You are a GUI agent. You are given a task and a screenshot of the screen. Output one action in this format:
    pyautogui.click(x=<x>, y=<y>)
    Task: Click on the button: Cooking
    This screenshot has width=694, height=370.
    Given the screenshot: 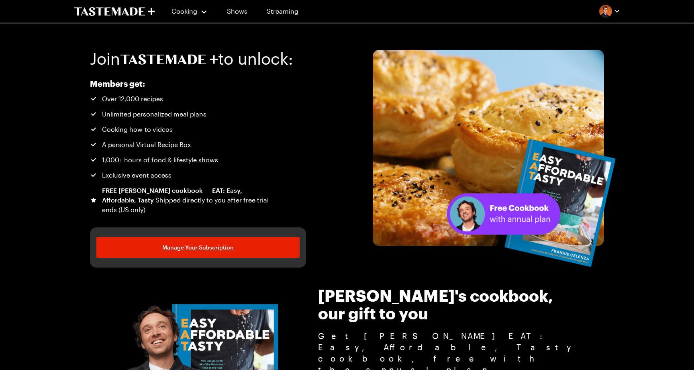 What is the action you would take?
    pyautogui.click(x=189, y=11)
    